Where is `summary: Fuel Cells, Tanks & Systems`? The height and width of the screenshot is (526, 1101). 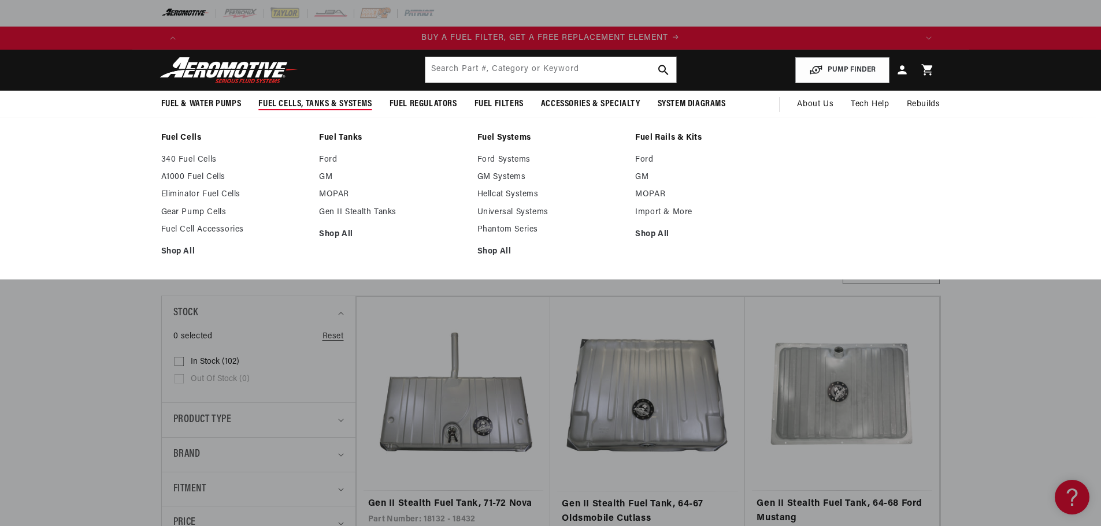
summary: Fuel Cells, Tanks & Systems is located at coordinates (315, 104).